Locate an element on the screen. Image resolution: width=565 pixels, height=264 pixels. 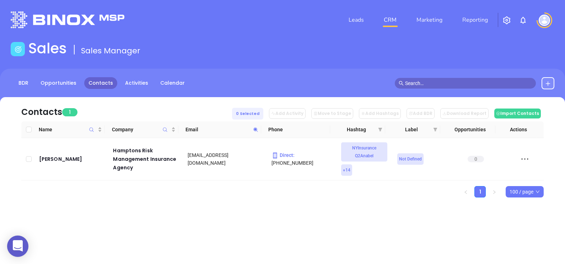
a: Reporting is located at coordinates (475, 20).